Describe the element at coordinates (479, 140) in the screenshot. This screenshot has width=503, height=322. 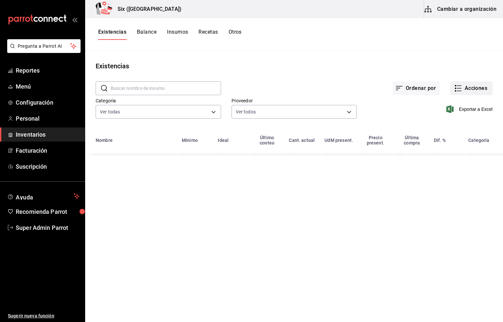
I see `div: Categoría` at that location.